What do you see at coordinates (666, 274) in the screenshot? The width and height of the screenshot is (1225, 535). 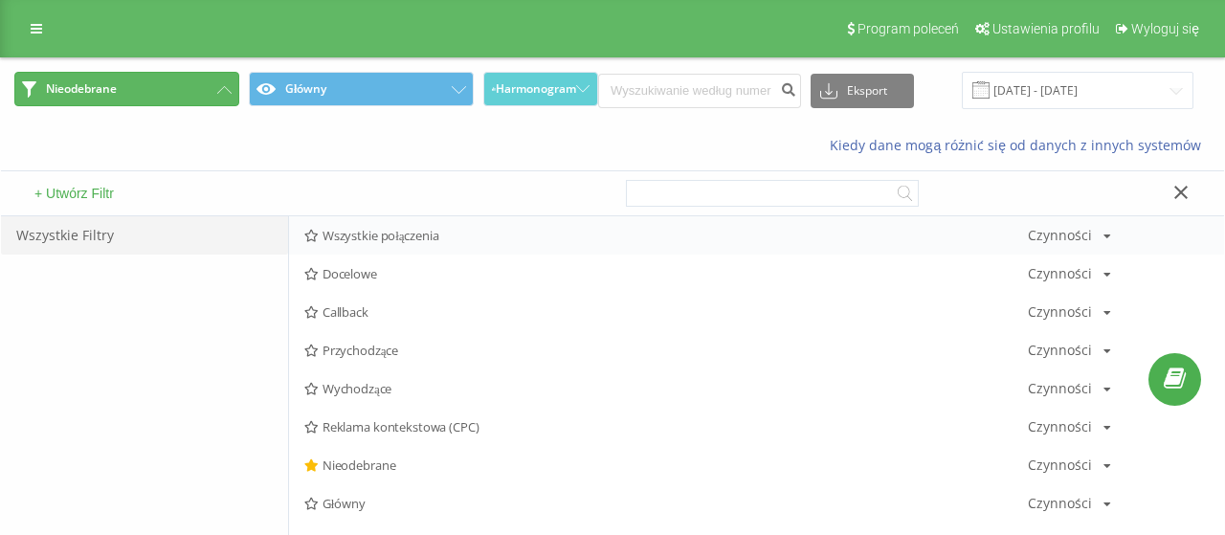 I see `span: Docelowe` at bounding box center [666, 274].